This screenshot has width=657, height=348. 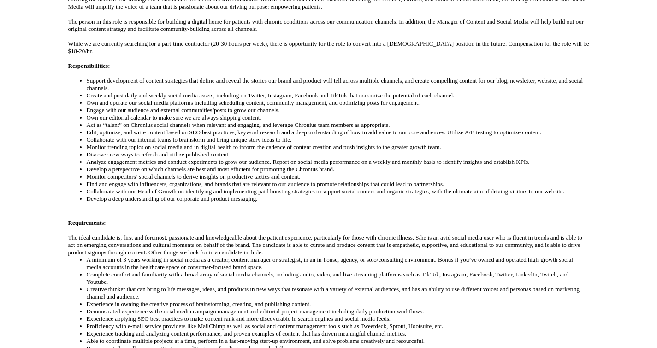 I want to click on li: Experience in owning the creative process of brainstorming, creating, and publishing content., so click(x=338, y=304).